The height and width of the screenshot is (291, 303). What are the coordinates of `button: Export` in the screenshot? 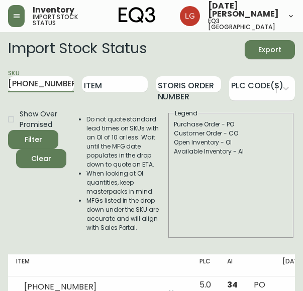 It's located at (270, 50).